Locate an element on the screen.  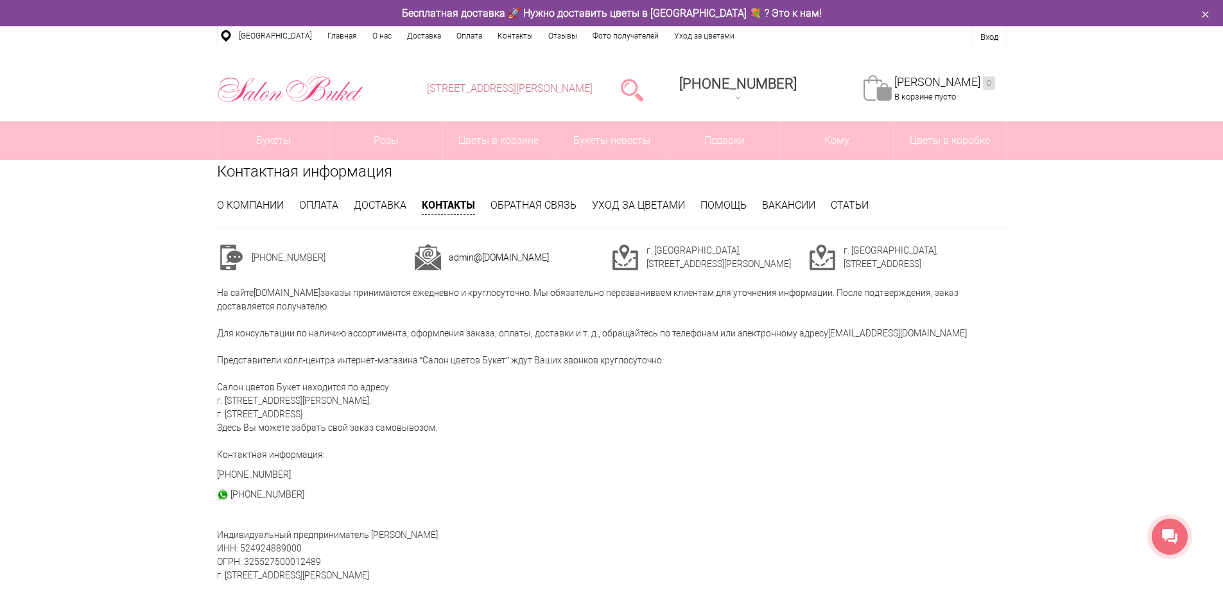
img: cont2.png is located at coordinates (428, 257).